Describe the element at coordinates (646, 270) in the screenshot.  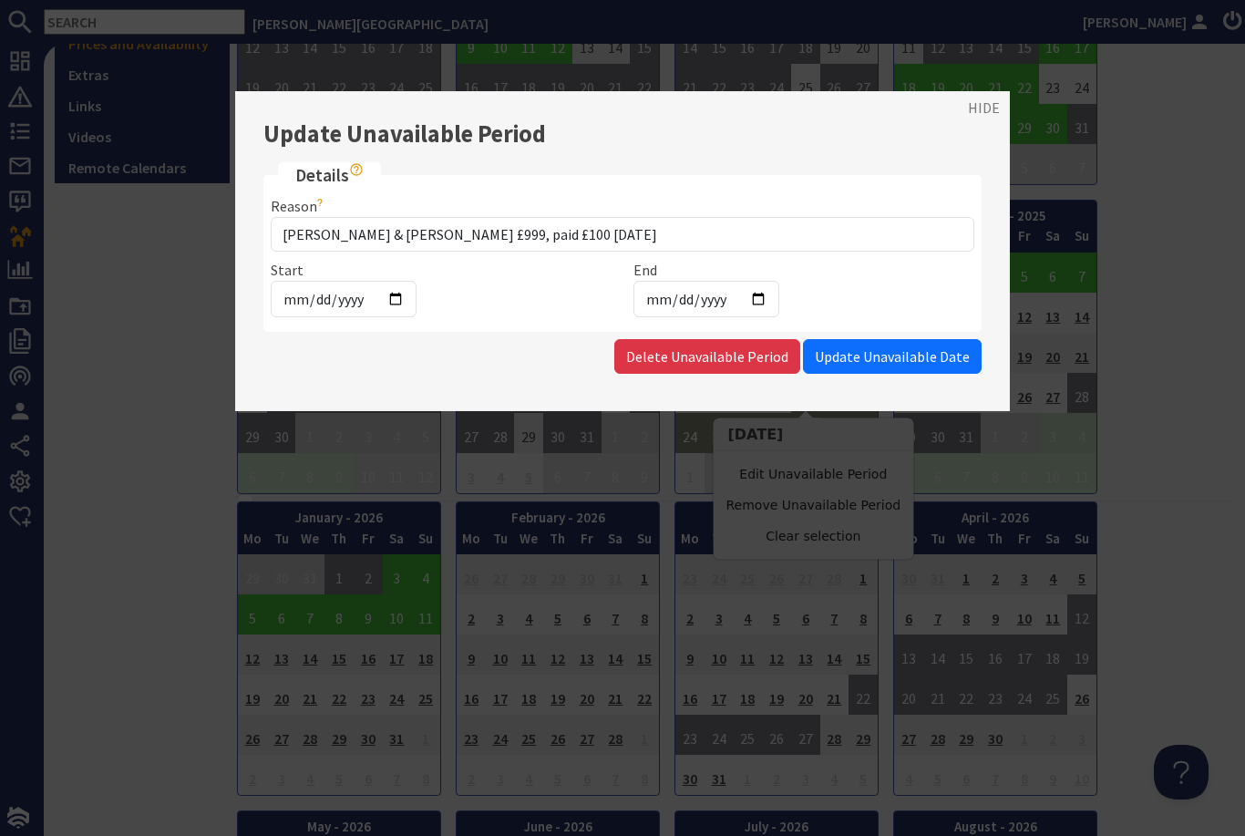
I see `label: End` at that location.